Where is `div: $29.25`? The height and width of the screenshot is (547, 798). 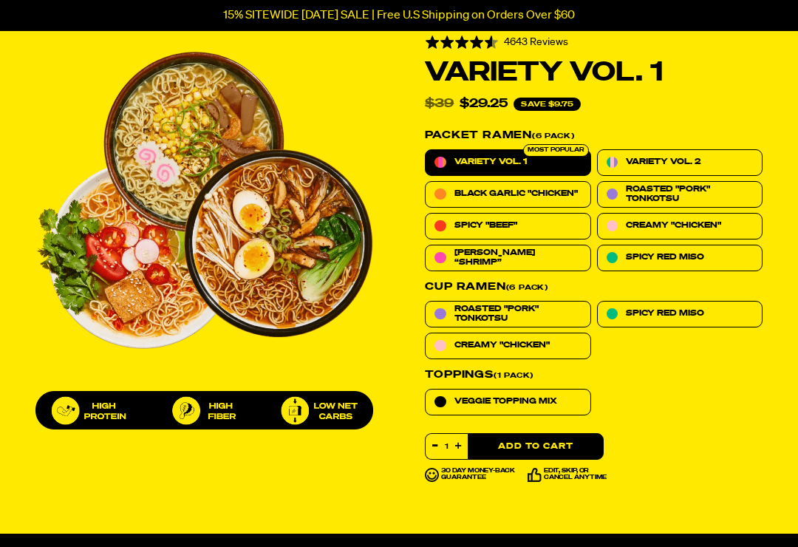 div: $29.25 is located at coordinates (483, 104).